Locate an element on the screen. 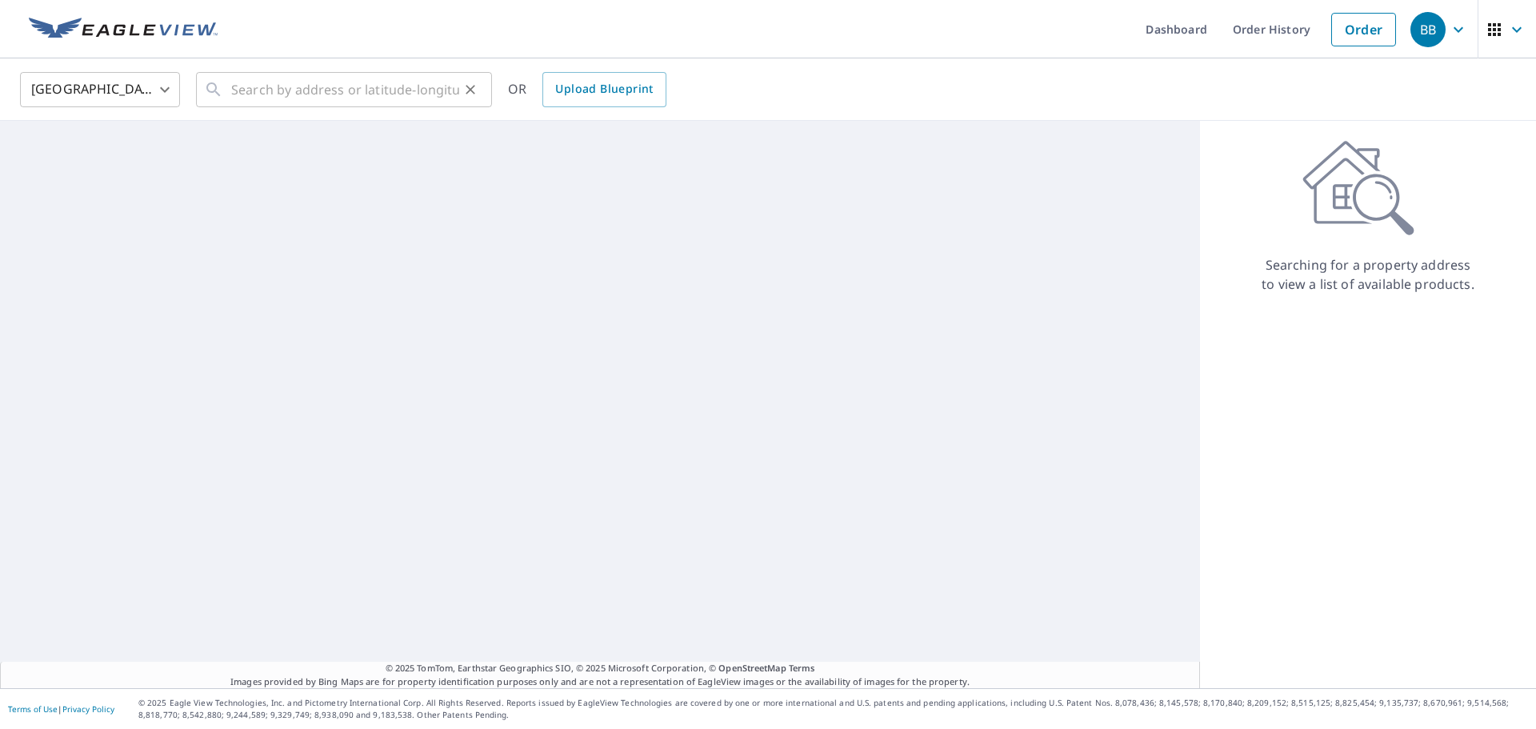 The width and height of the screenshot is (1536, 729). a: OpenStreetMap is located at coordinates (752, 667).